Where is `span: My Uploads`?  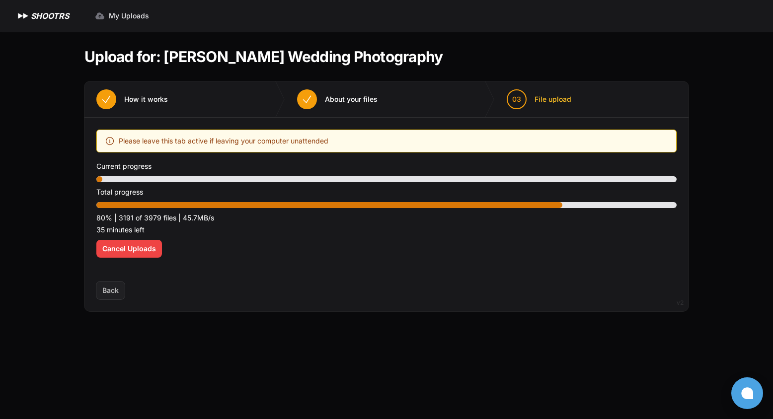
span: My Uploads is located at coordinates (129, 16).